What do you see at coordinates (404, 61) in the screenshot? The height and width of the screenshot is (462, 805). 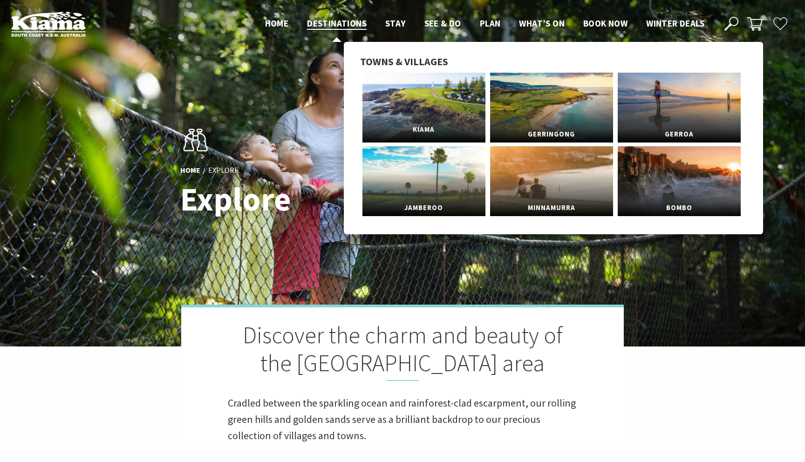 I see `span: Towns & Villages` at bounding box center [404, 61].